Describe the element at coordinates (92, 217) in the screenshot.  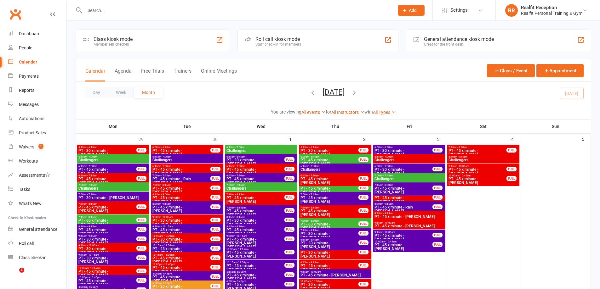
I see `span: - 8:45am` at that location.